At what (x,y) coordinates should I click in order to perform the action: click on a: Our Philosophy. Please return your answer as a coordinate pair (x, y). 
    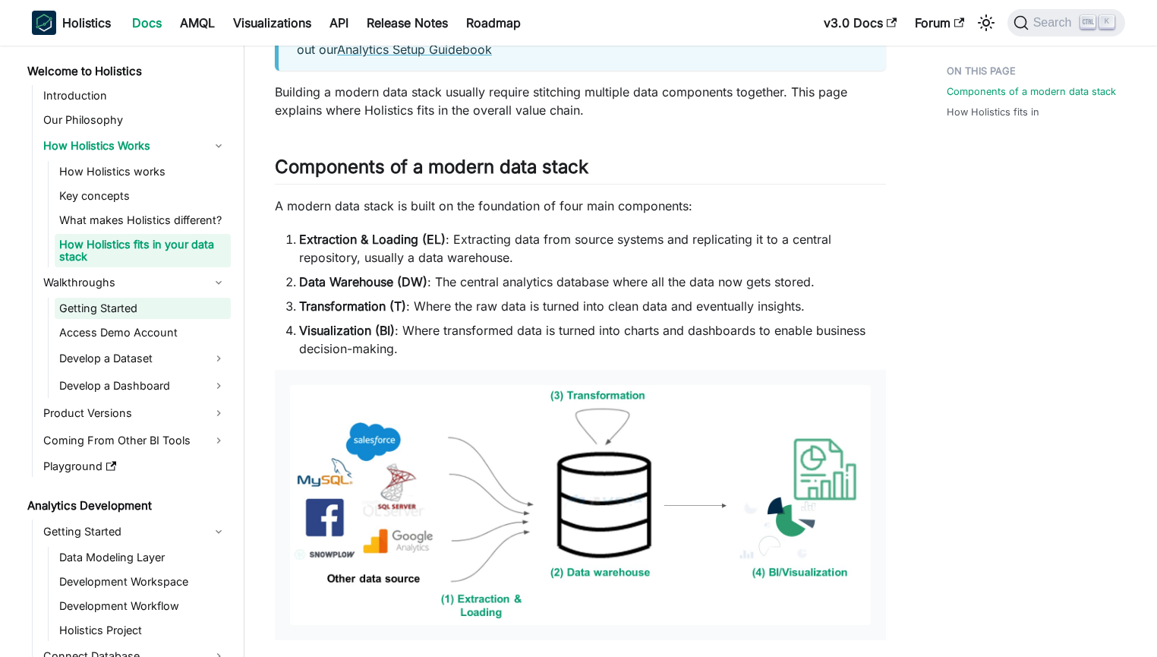
    Looking at the image, I should click on (134, 120).